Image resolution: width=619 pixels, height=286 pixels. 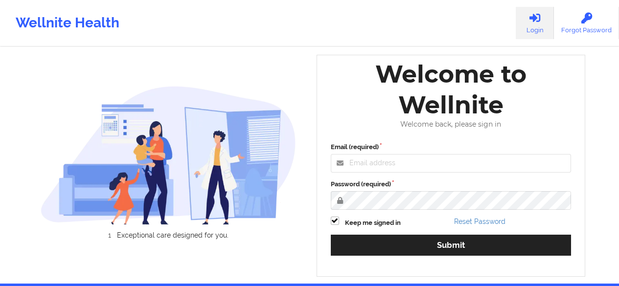 I want to click on div: Welcome to Wellnite, so click(x=451, y=89).